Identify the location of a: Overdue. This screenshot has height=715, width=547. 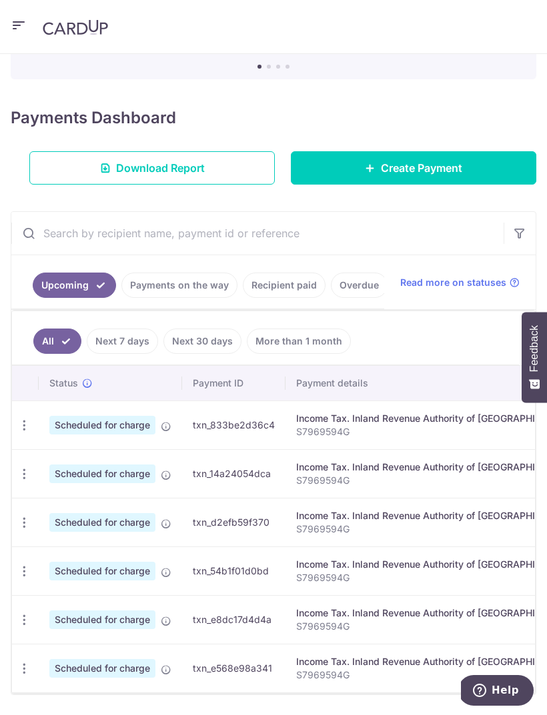
(359, 285).